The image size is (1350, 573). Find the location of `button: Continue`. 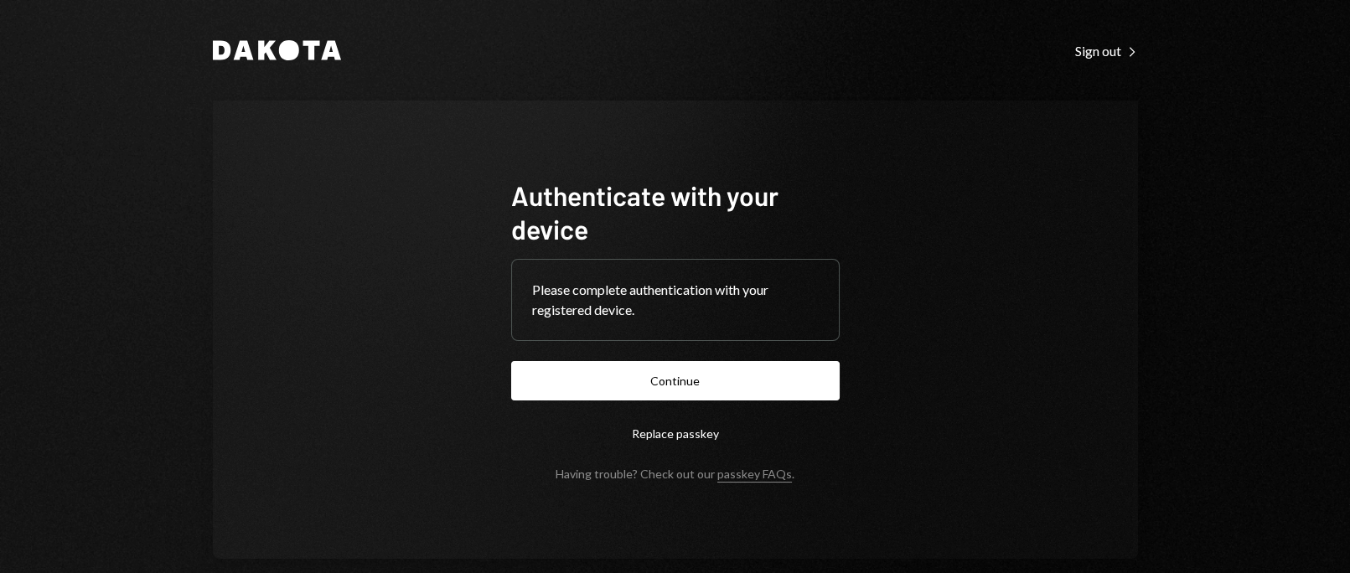

button: Continue is located at coordinates (675, 380).